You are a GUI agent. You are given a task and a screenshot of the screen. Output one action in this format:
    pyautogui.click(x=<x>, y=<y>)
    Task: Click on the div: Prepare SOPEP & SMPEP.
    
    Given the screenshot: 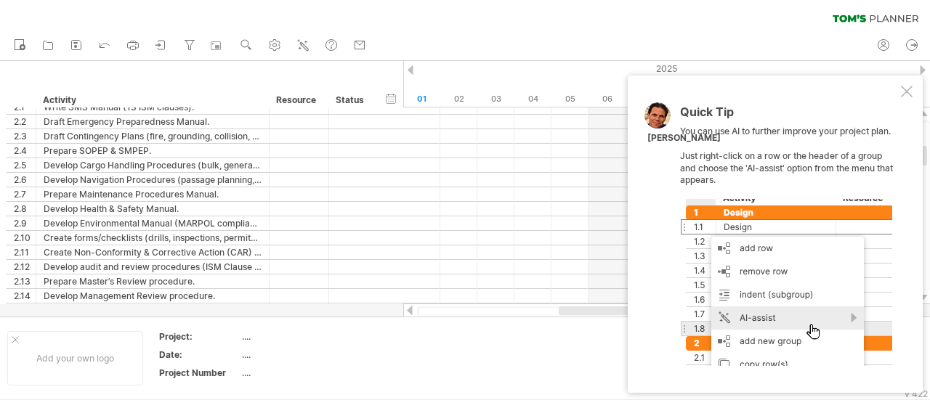 What is the action you would take?
    pyautogui.click(x=153, y=150)
    